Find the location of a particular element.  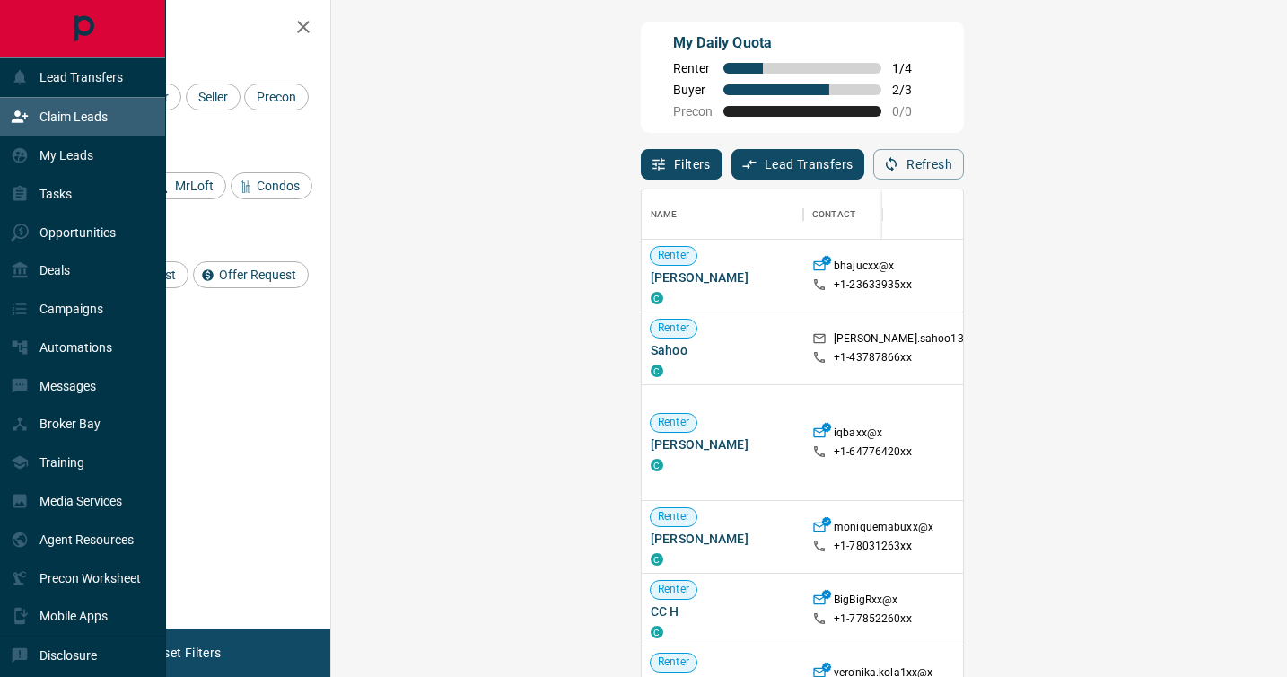

button: Lead Transfers is located at coordinates (798, 164).